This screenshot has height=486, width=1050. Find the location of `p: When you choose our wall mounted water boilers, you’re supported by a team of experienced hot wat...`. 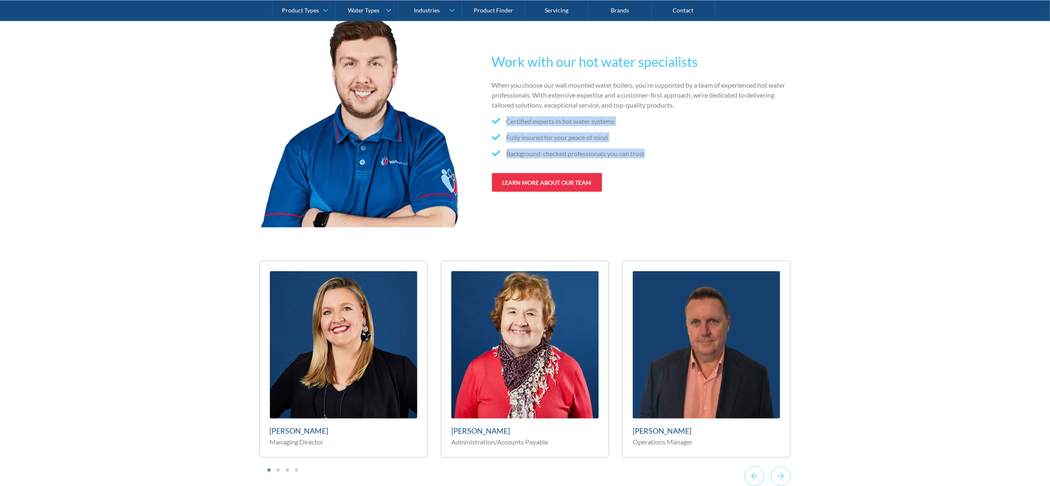

p: When you choose our wall mounted water boilers, you’re supported by a team of experienced hot wat... is located at coordinates (641, 95).